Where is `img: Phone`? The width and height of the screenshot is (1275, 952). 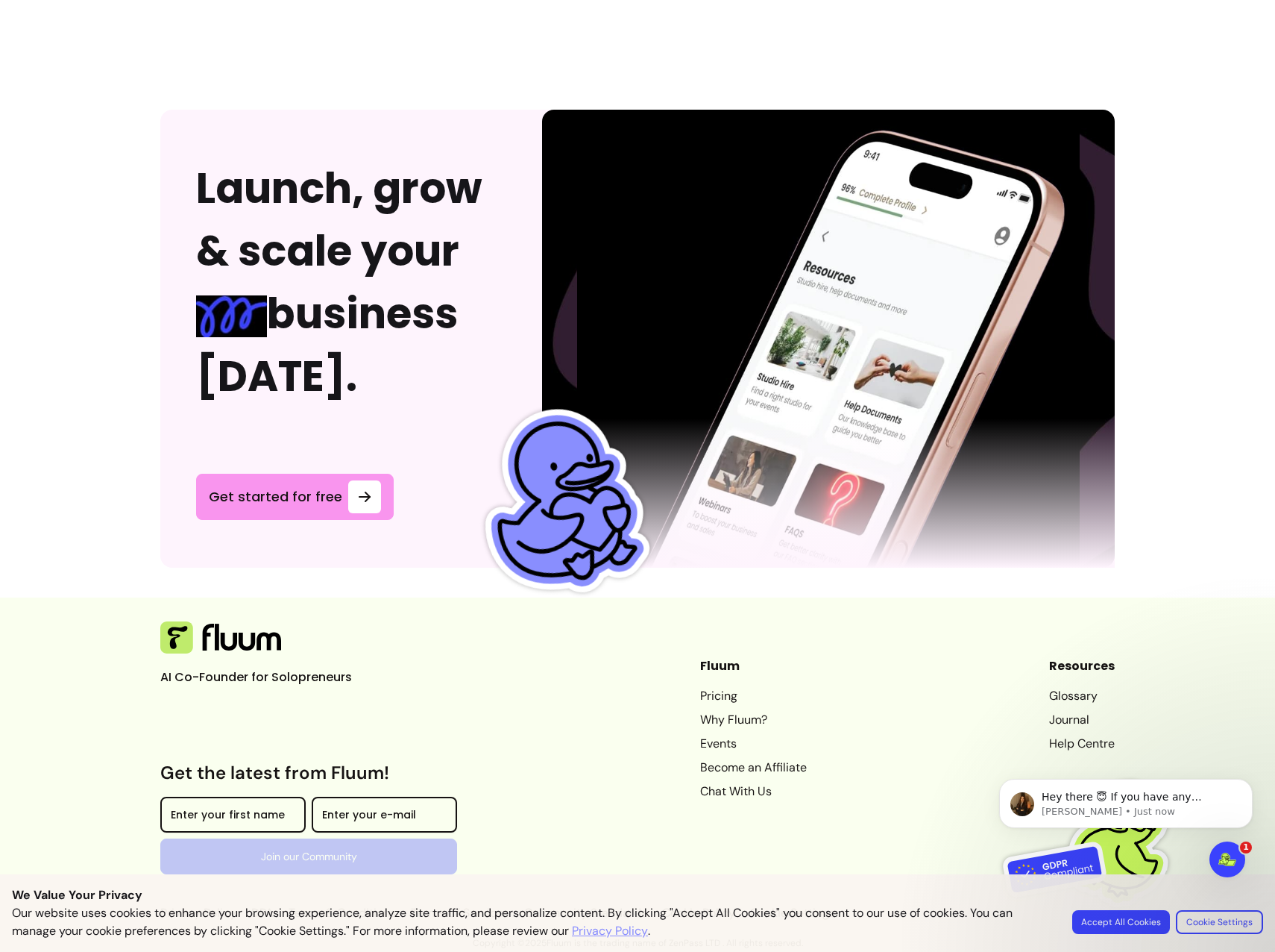
img: Phone is located at coordinates (828, 339).